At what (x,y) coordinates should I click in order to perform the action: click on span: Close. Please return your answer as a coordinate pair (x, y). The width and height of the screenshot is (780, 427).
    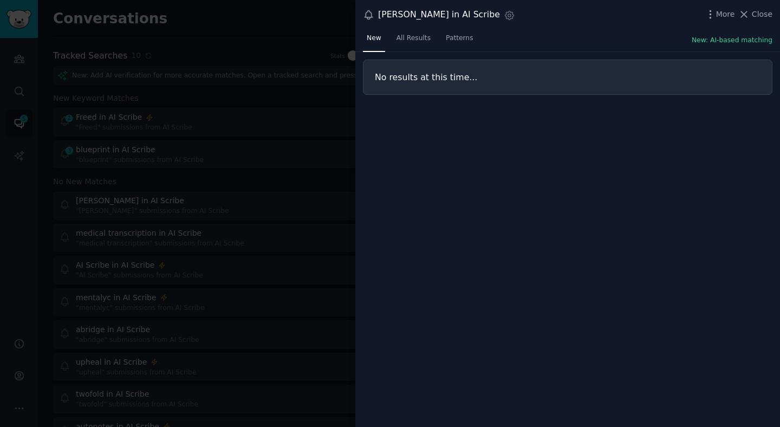
    Looking at the image, I should click on (763, 14).